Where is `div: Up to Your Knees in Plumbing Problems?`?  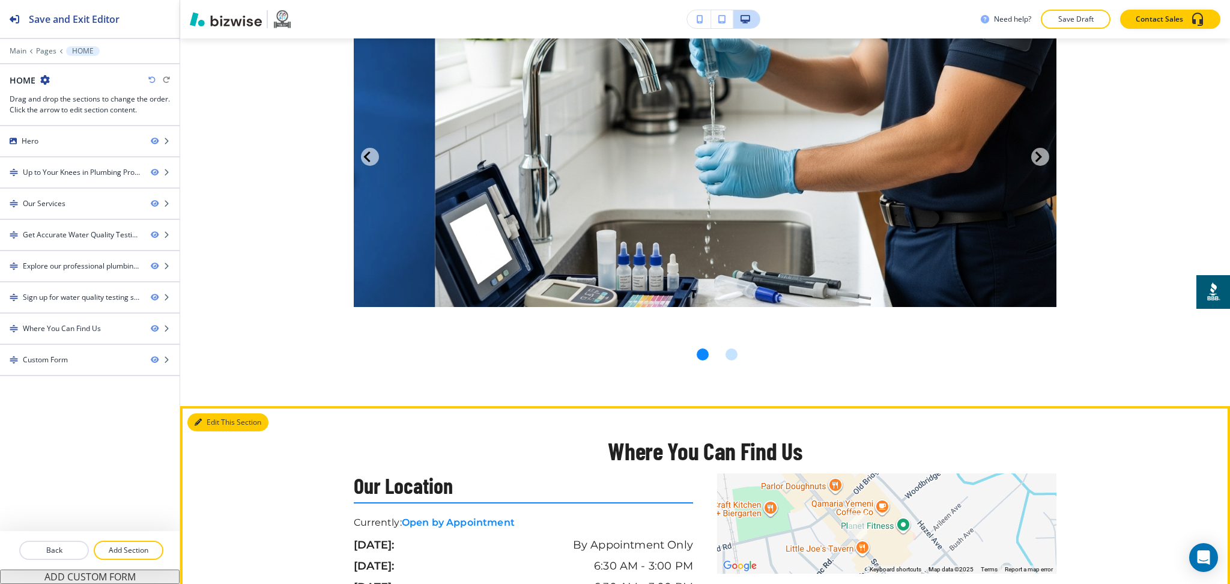 div: Up to Your Knees in Plumbing Problems? is located at coordinates (82, 172).